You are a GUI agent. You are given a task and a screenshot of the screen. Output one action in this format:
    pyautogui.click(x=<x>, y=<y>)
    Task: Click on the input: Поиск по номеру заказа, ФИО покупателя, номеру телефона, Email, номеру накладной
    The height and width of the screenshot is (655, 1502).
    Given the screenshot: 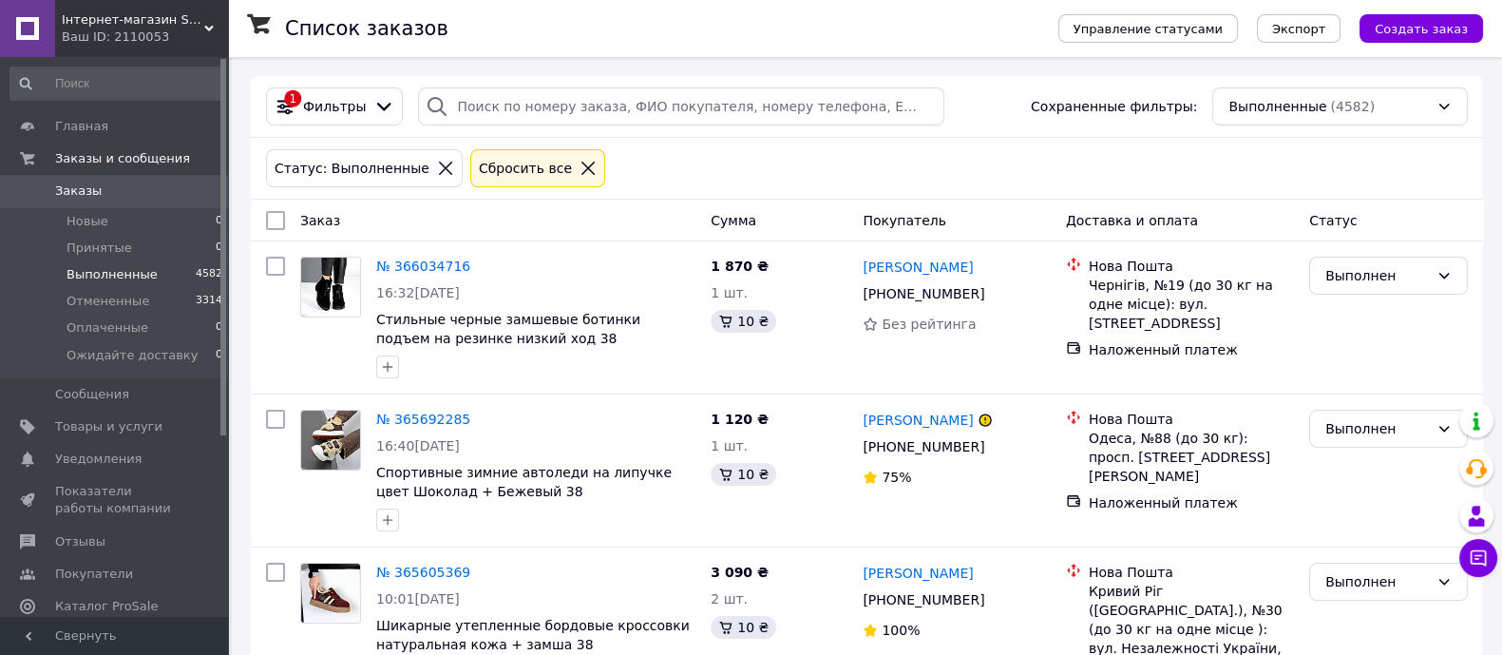 What is the action you would take?
    pyautogui.click(x=680, y=106)
    